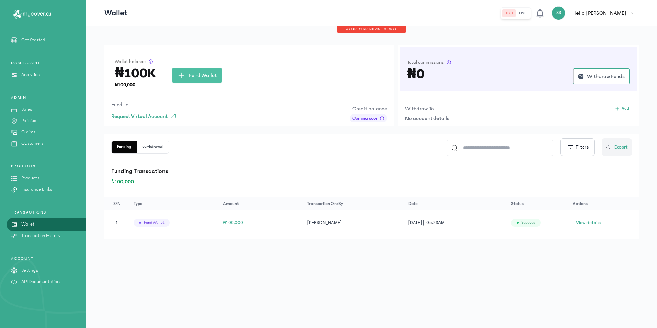 The height and width of the screenshot is (328, 657). I want to click on span: success, so click(528, 223).